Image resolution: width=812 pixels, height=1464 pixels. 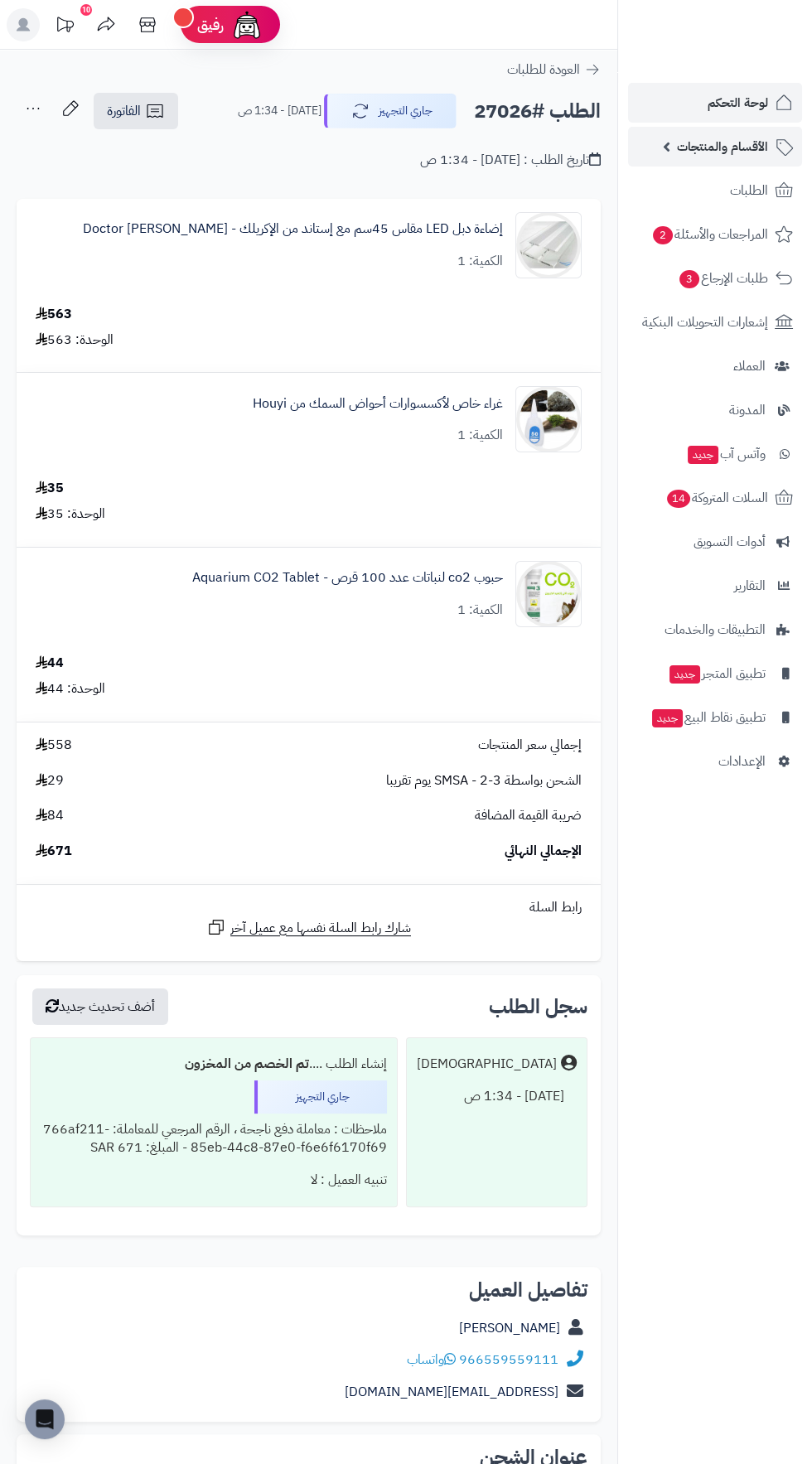 What do you see at coordinates (554, 69) in the screenshot?
I see `a: العودة للطلبات` at bounding box center [554, 69].